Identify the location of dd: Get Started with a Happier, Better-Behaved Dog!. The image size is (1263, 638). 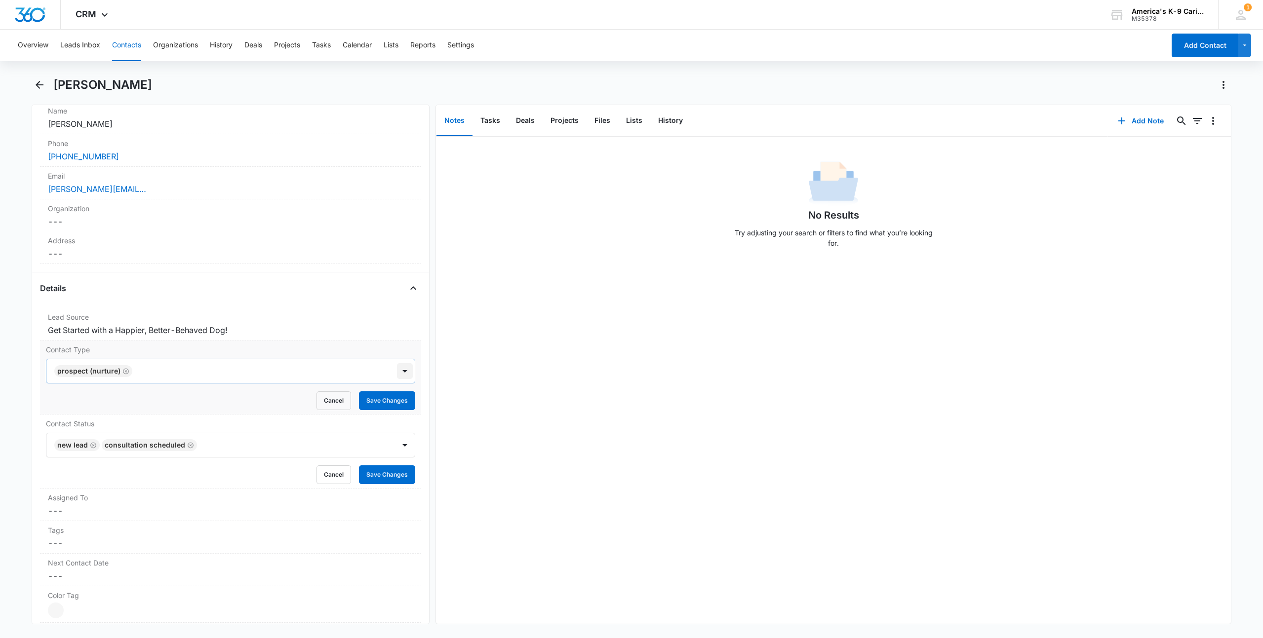
(231, 330).